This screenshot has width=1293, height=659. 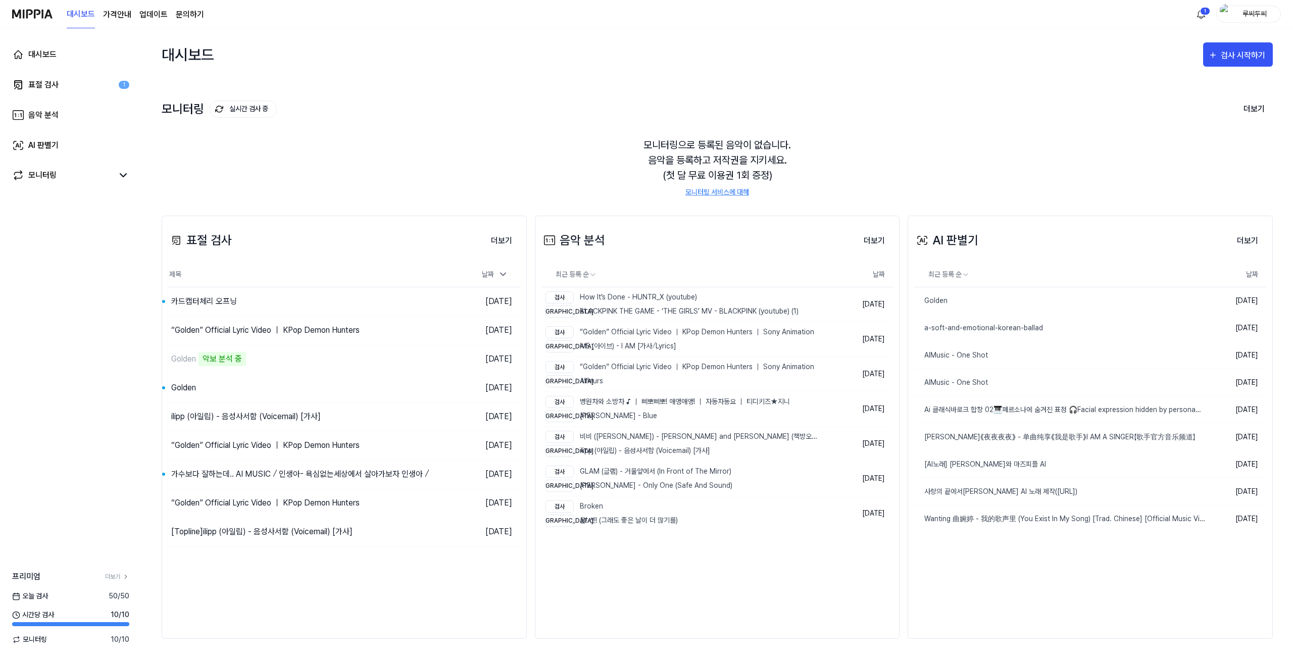 I want to click on div: 악보 분석 중, so click(x=222, y=359).